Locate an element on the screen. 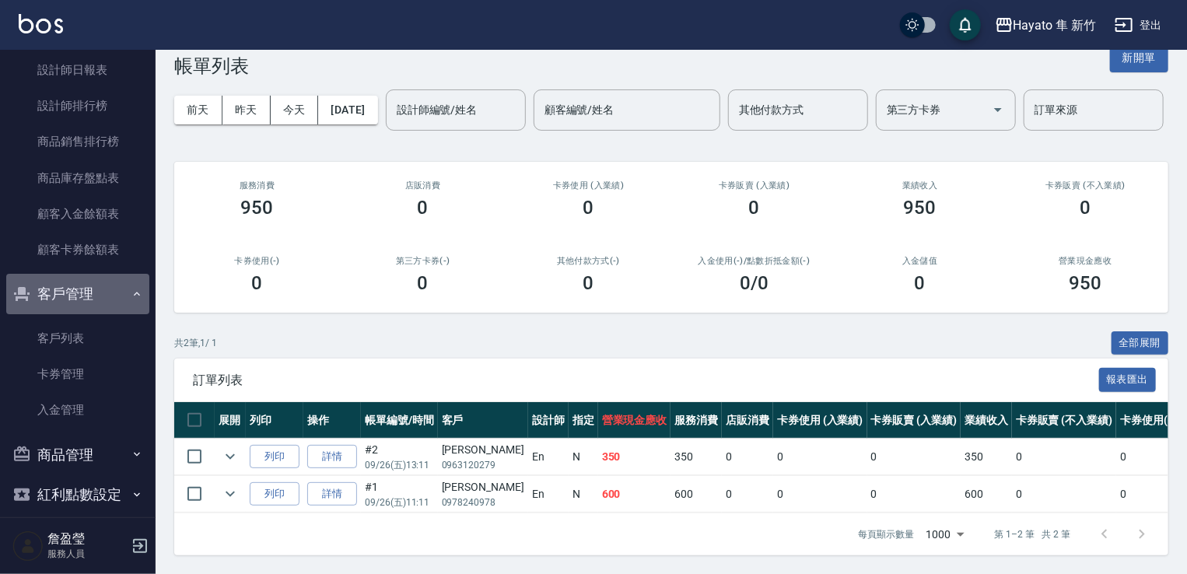 The height and width of the screenshot is (574, 1187). a: 設計師排行榜 is located at coordinates (78, 106).